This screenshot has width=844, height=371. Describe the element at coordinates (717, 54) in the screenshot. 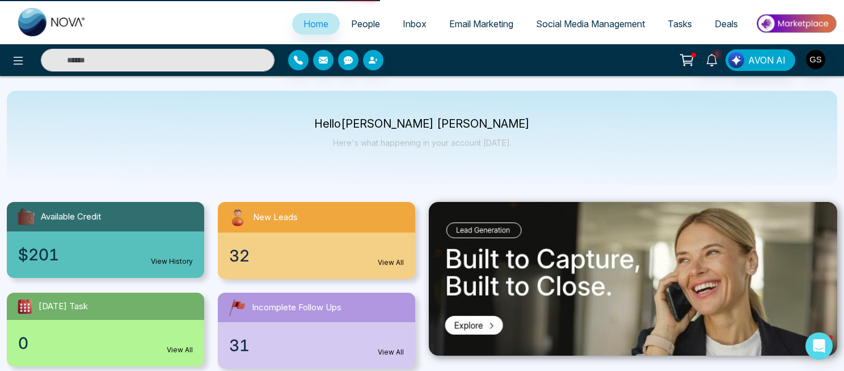

I see `span: 5` at that location.